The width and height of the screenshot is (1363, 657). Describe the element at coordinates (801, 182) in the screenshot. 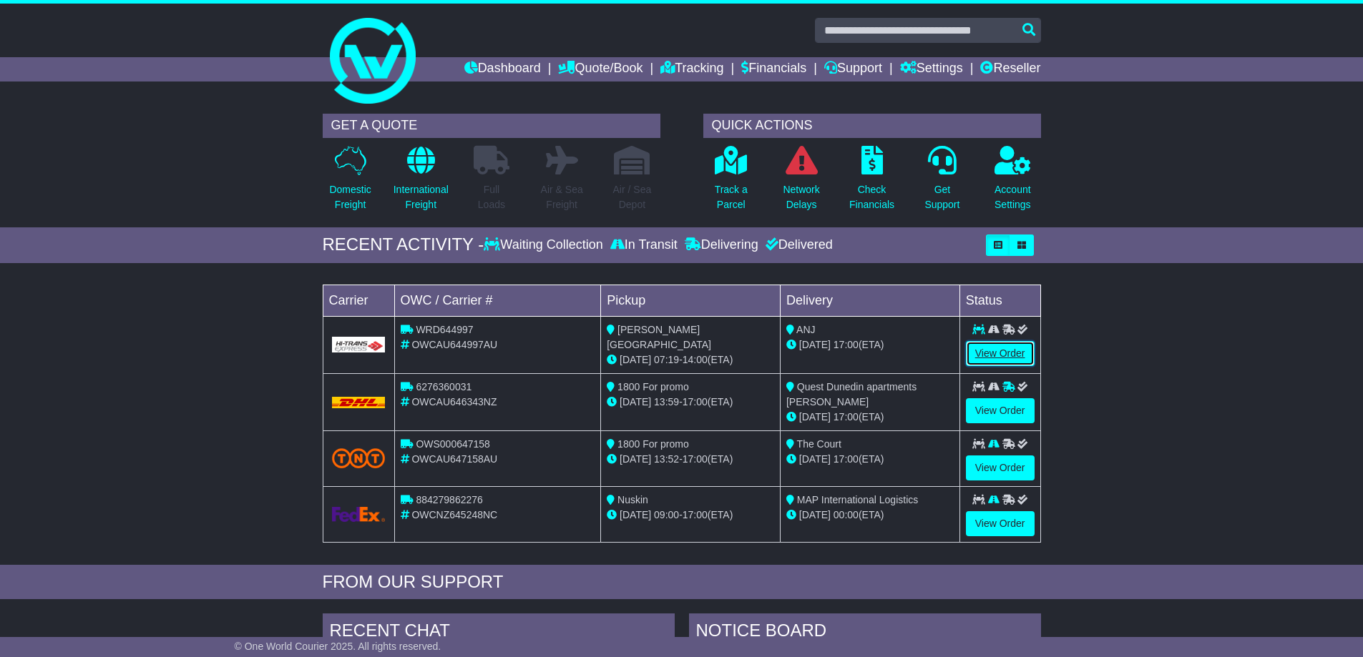

I see `a: NetworkDelays` at that location.